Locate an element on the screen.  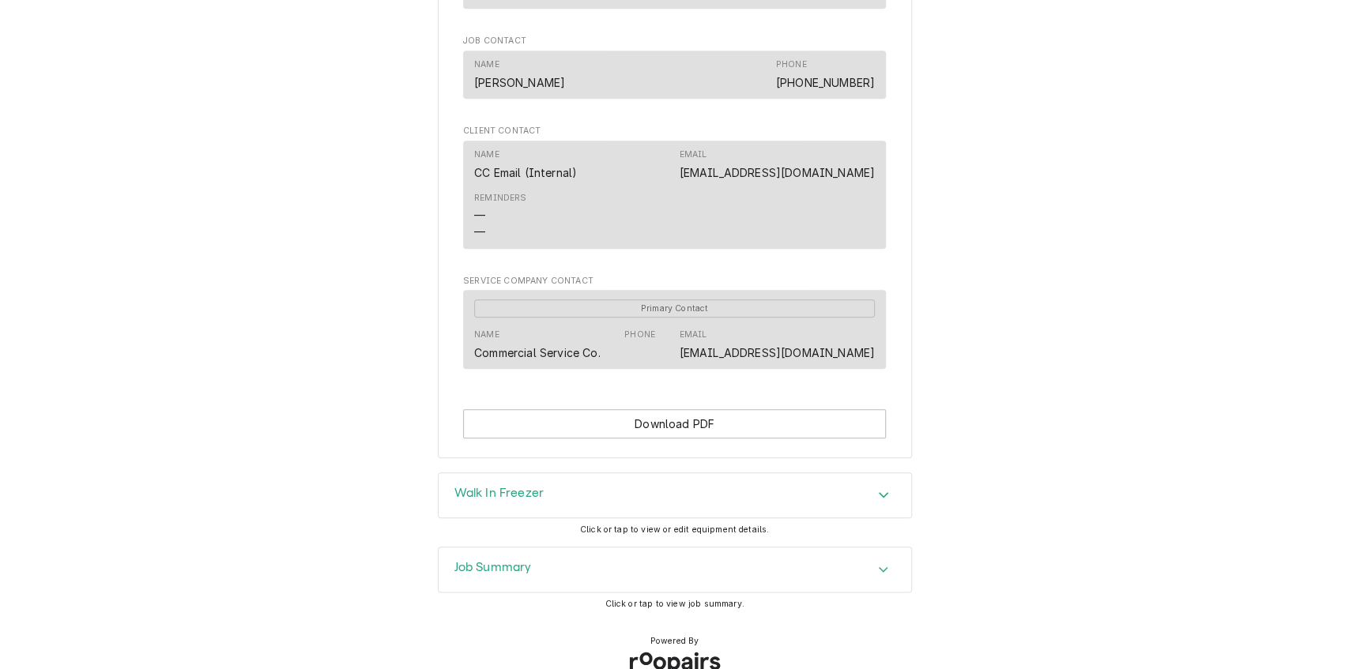
div: Client Contact List is located at coordinates (674, 198).